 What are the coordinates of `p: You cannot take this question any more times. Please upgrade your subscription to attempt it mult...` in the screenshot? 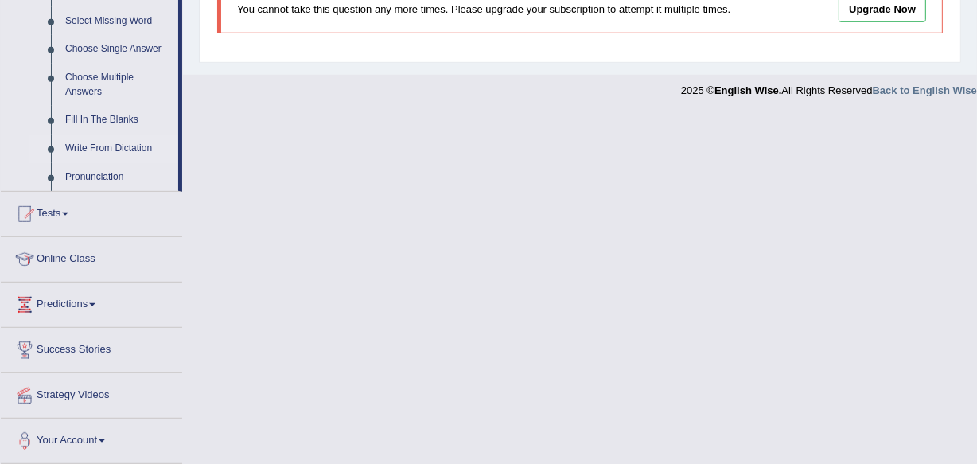 It's located at (496, 9).